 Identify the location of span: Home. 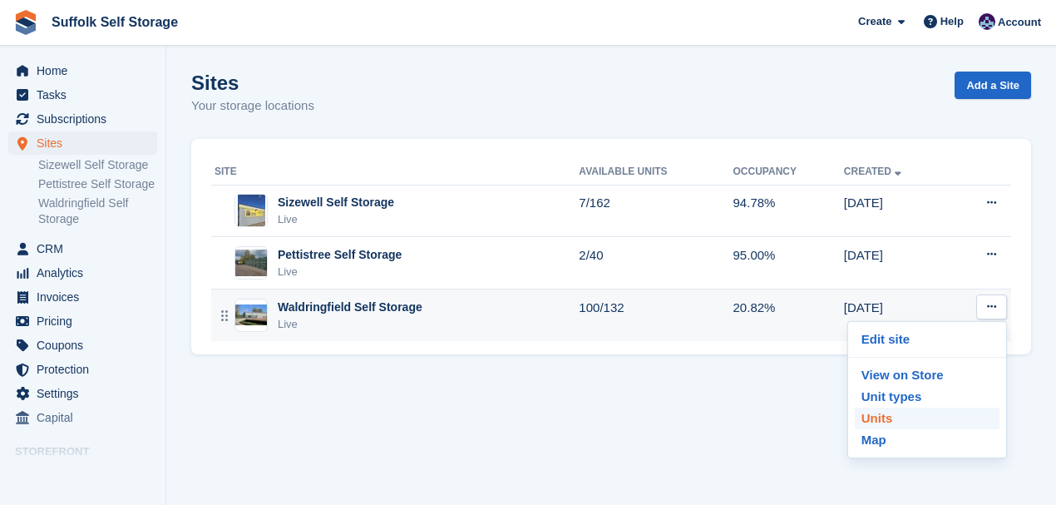
(86, 71).